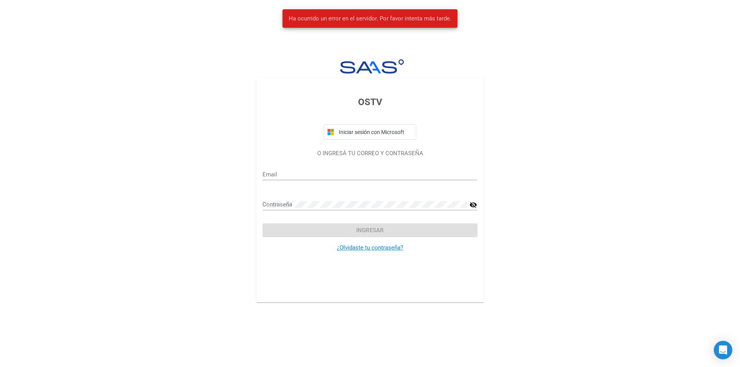  I want to click on button: Iniciar sesión con Microsoft, so click(370, 132).